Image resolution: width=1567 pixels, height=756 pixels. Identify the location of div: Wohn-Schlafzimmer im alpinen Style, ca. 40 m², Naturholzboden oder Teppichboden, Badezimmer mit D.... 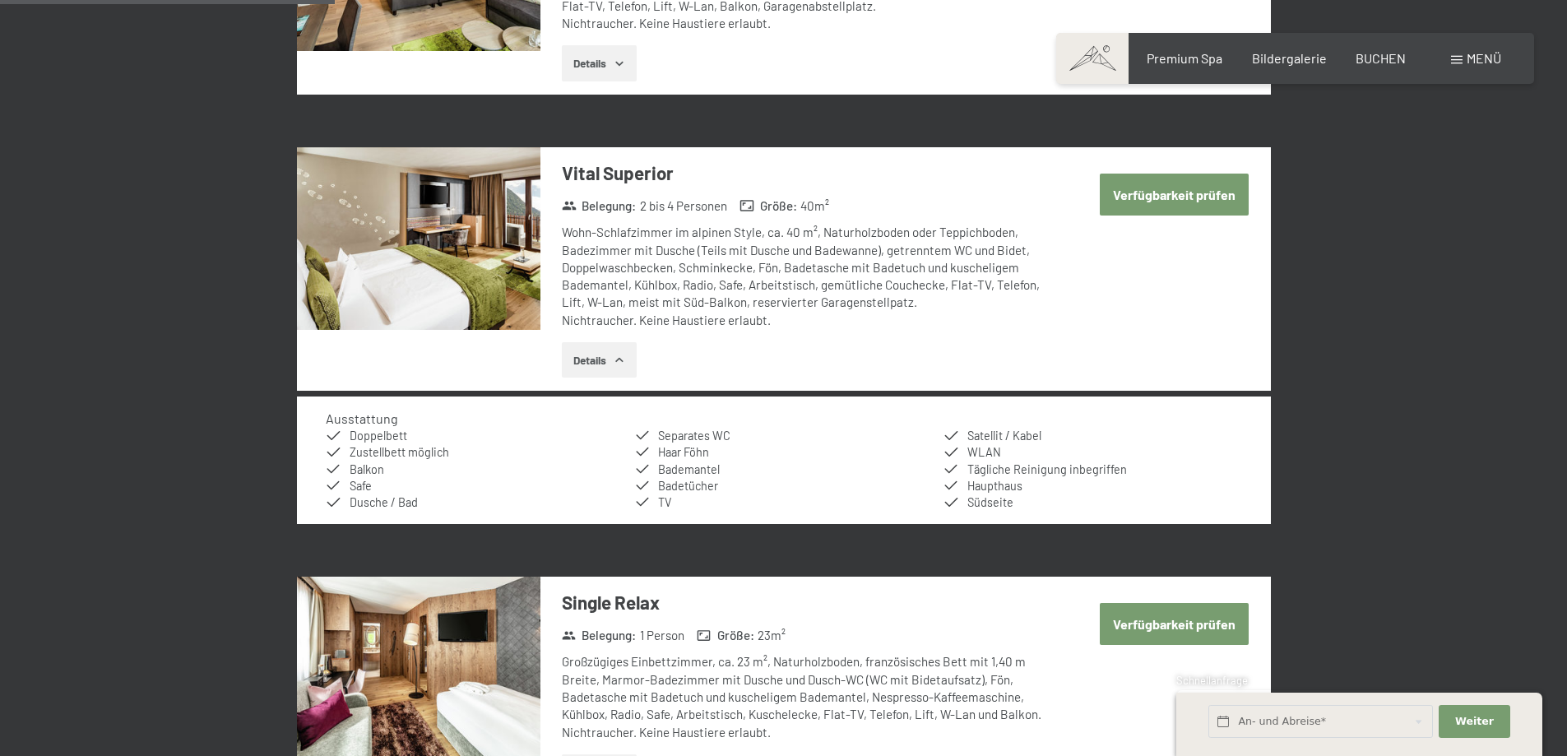
(806, 276).